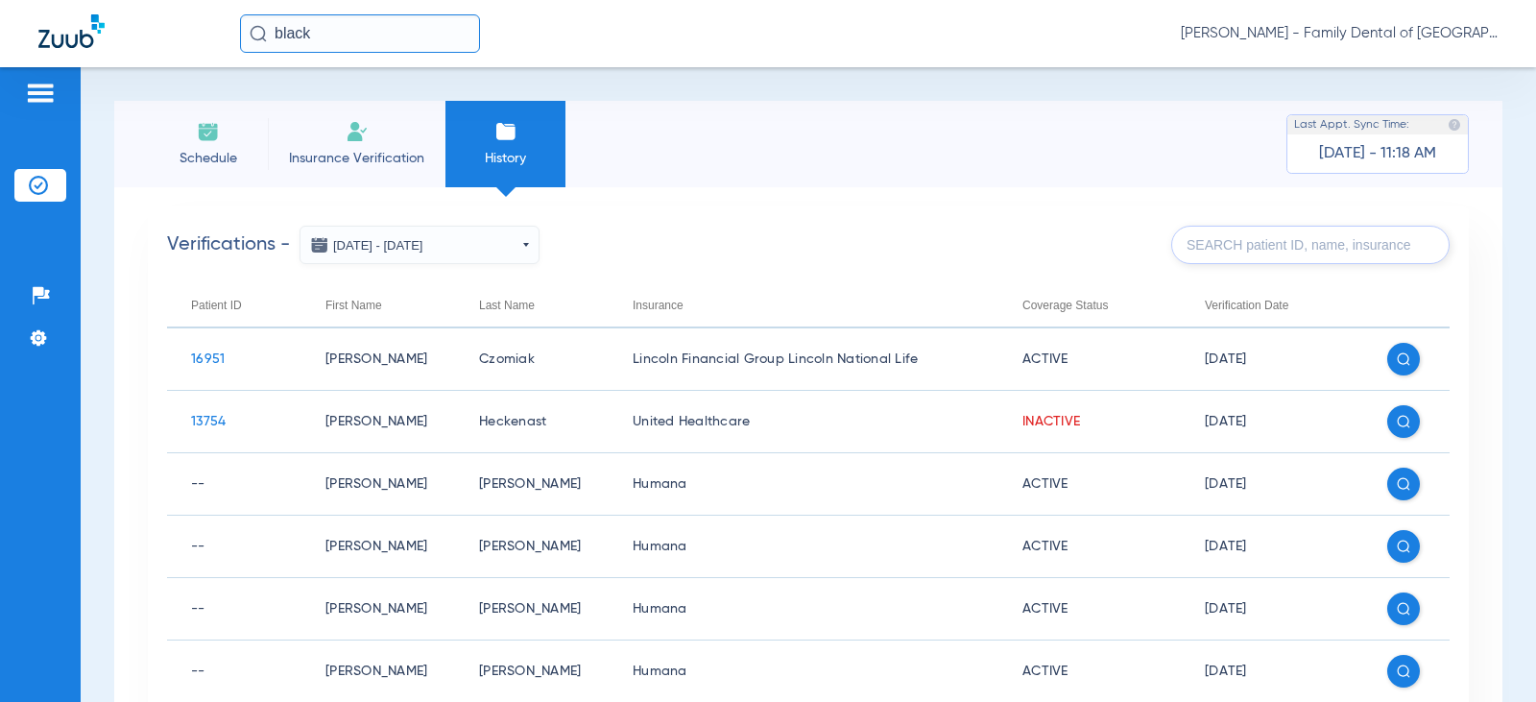 The width and height of the screenshot is (1536, 702). I want to click on img: History, so click(506, 131).